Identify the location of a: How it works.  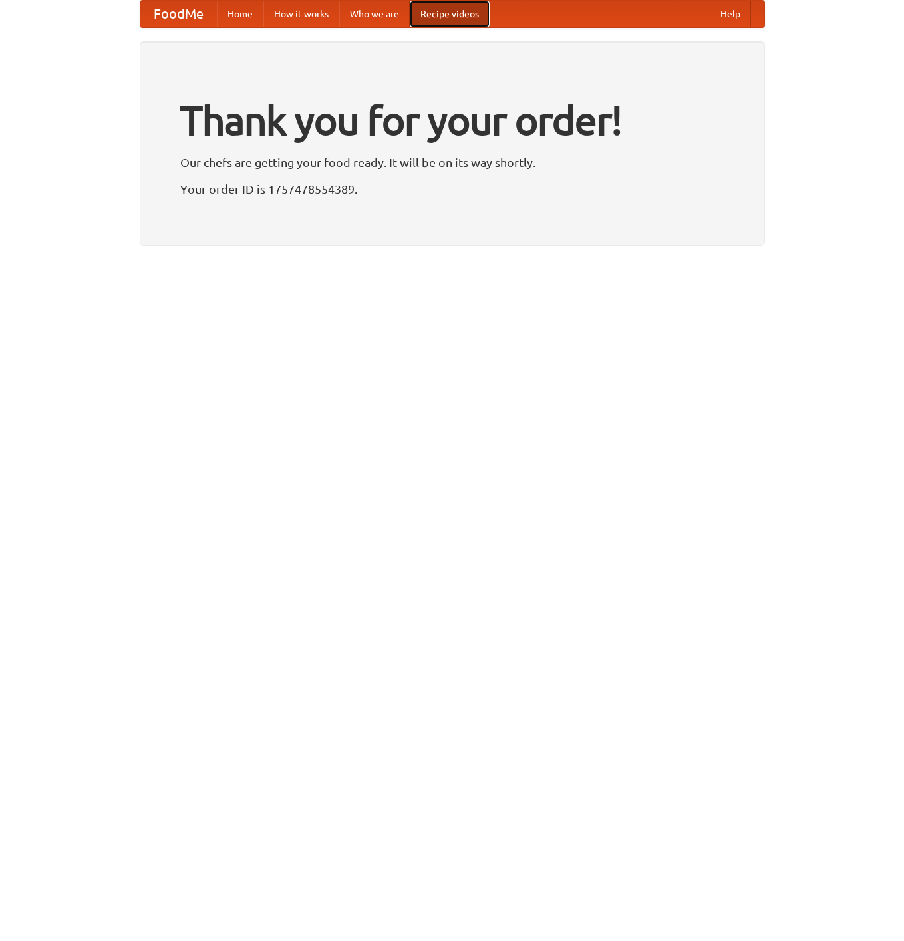
(301, 14).